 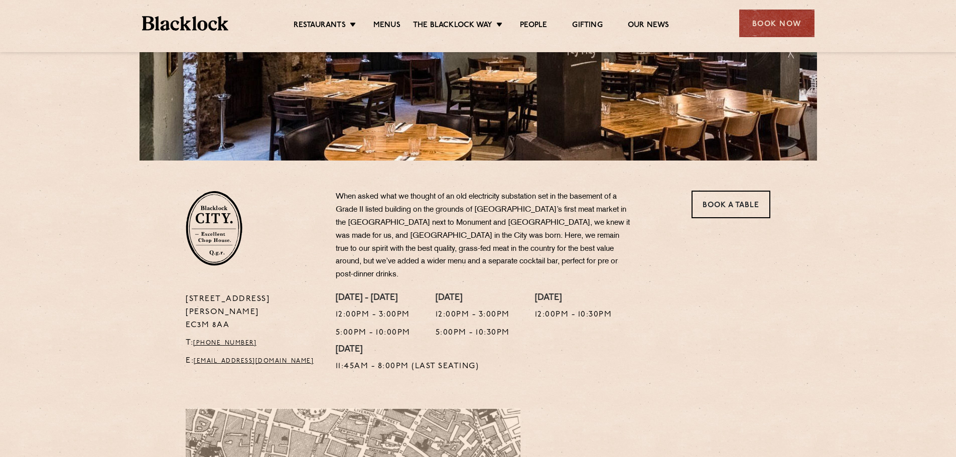 What do you see at coordinates (534, 26) in the screenshot?
I see `a: People` at bounding box center [534, 26].